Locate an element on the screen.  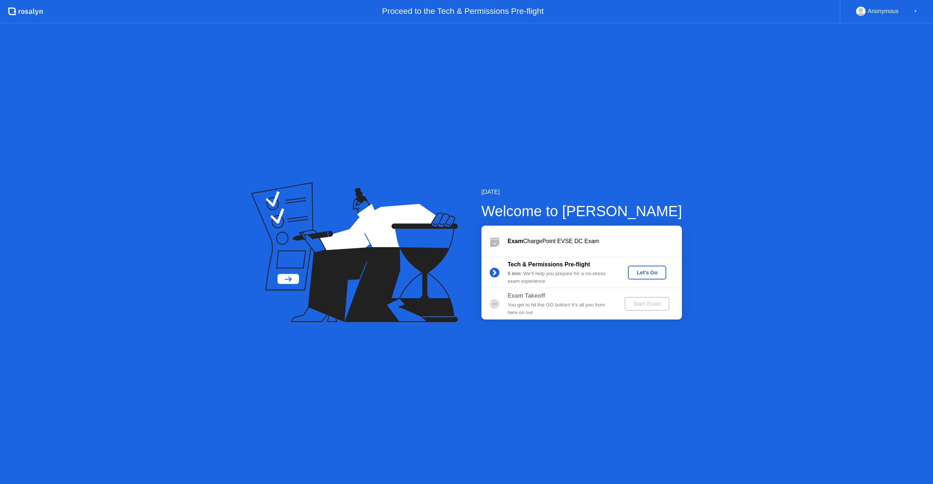
button: Let's Go is located at coordinates (647, 273).